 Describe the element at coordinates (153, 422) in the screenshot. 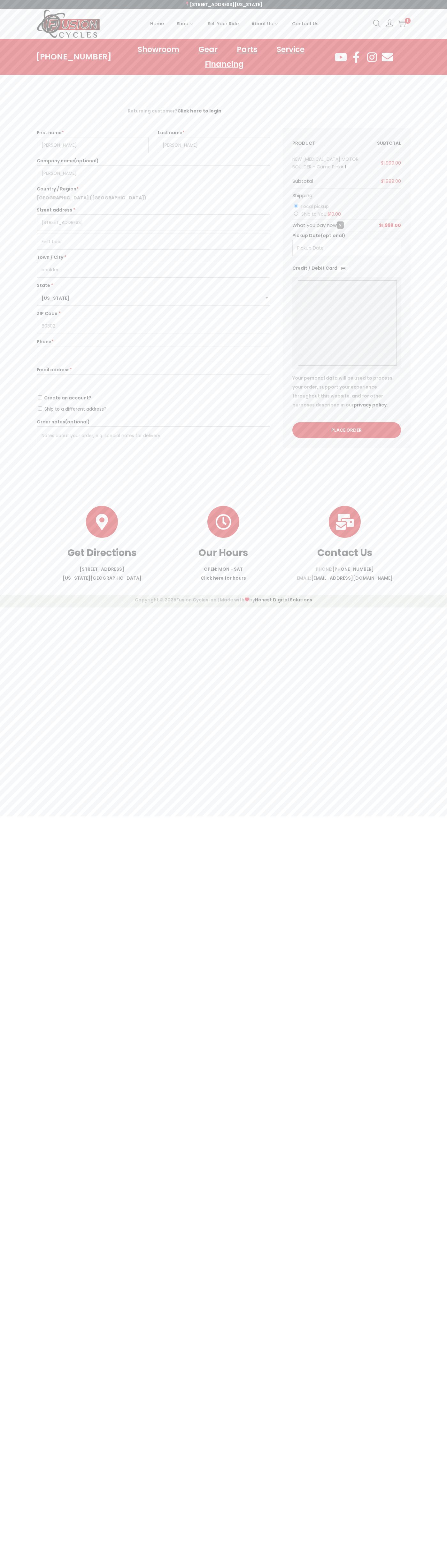

I see `label: Order notes` at that location.